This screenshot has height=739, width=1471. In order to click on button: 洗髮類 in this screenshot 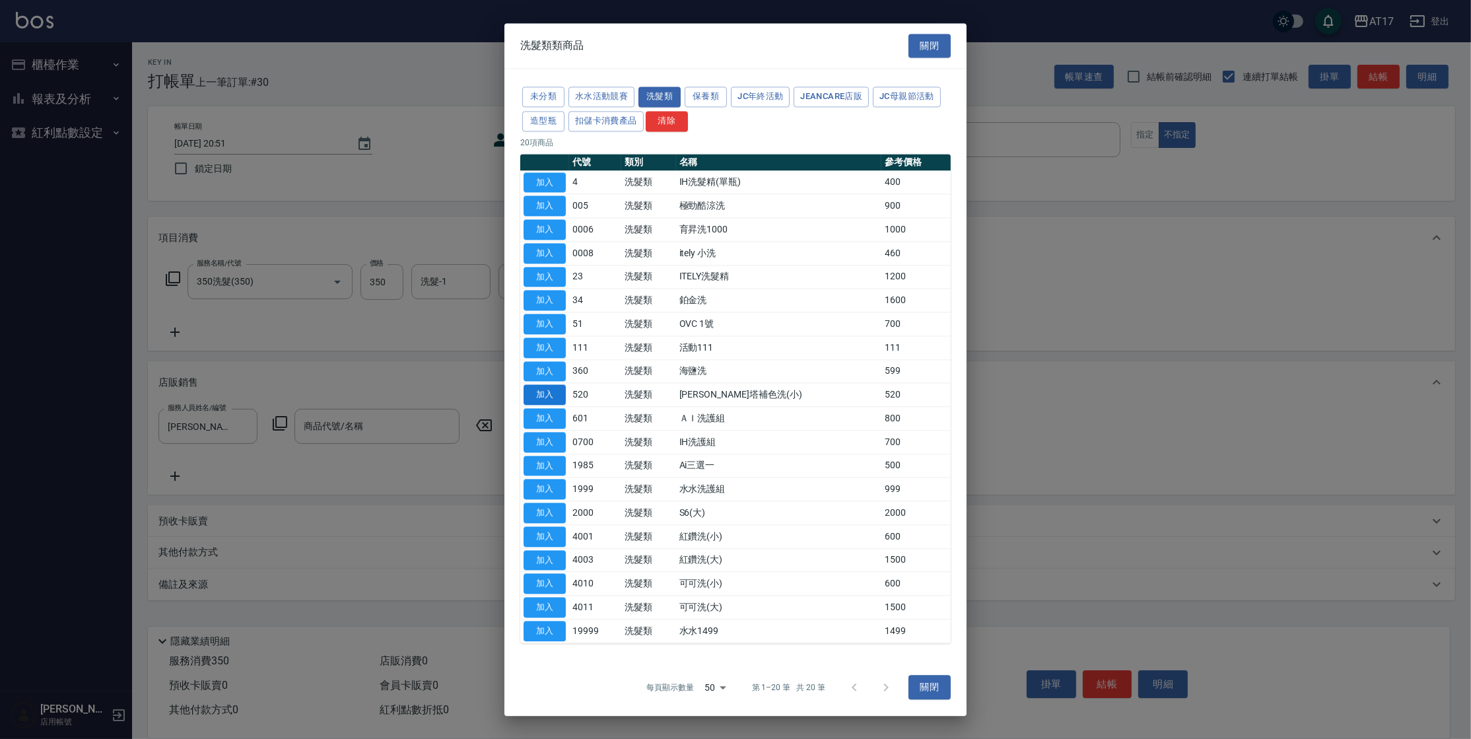, I will do `click(659, 96)`.